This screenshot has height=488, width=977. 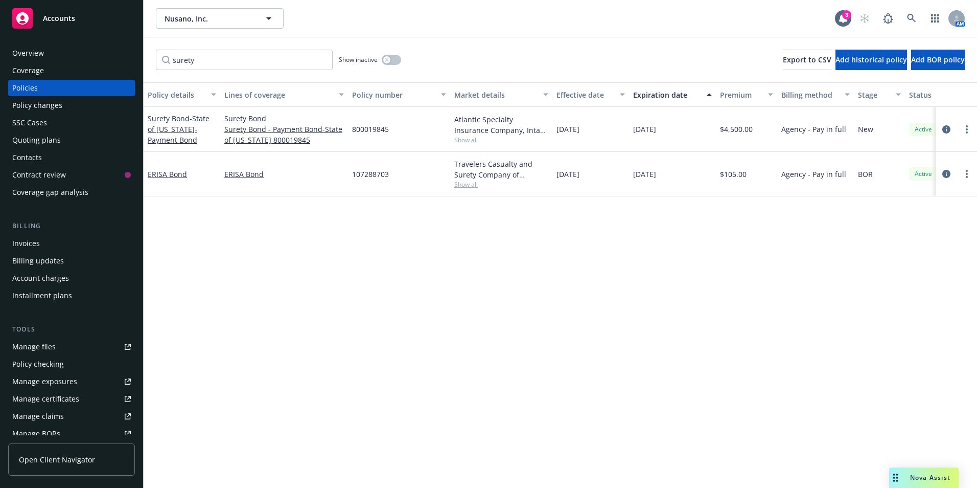 I want to click on div: Overview, so click(x=28, y=53).